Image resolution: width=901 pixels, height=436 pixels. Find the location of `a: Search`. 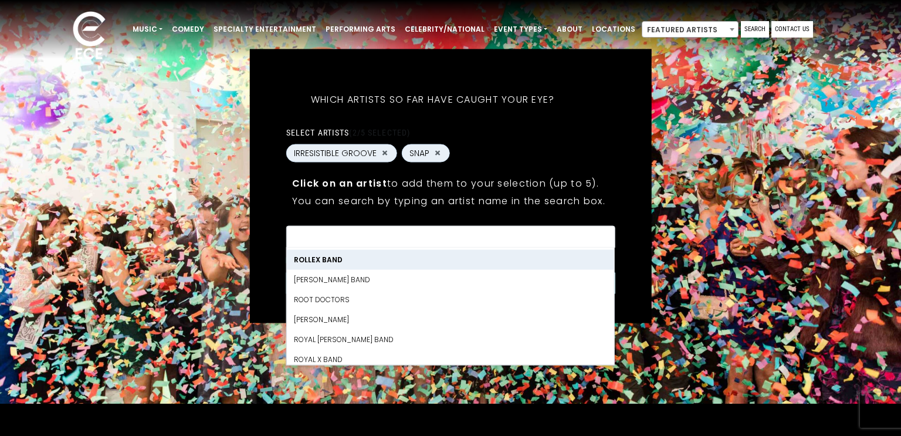

a: Search is located at coordinates (755, 29).